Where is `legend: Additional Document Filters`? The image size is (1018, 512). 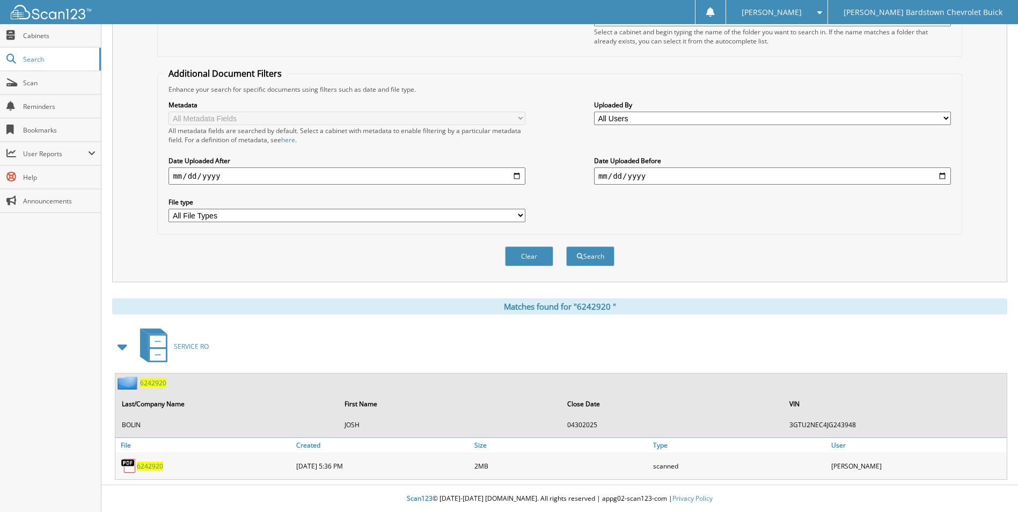
legend: Additional Document Filters is located at coordinates (225, 74).